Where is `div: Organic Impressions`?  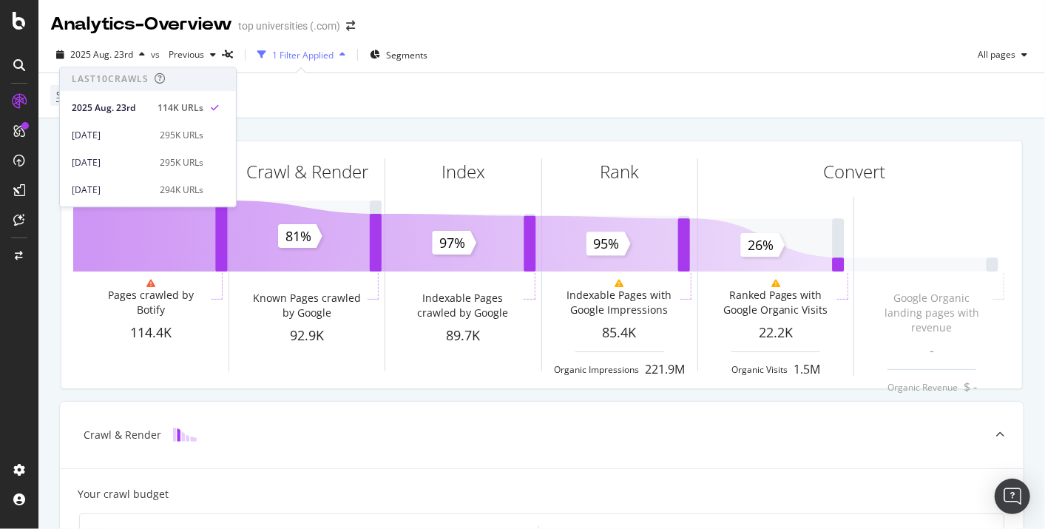 div: Organic Impressions is located at coordinates (596, 369).